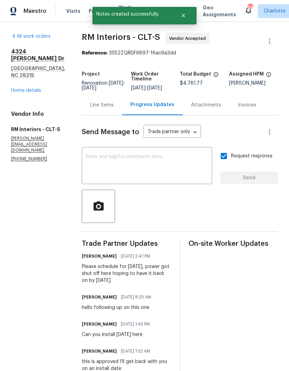 The height and width of the screenshot is (371, 289). What do you see at coordinates (251, 8) in the screenshot?
I see `div: 68` at bounding box center [251, 8].